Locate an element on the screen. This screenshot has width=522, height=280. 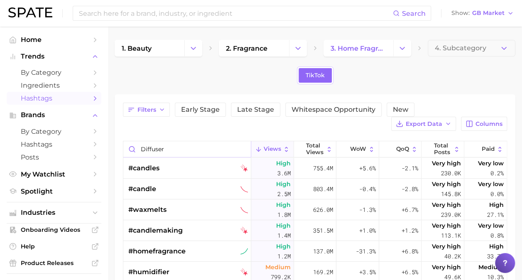
span: -31.3% is located at coordinates (366, 251).